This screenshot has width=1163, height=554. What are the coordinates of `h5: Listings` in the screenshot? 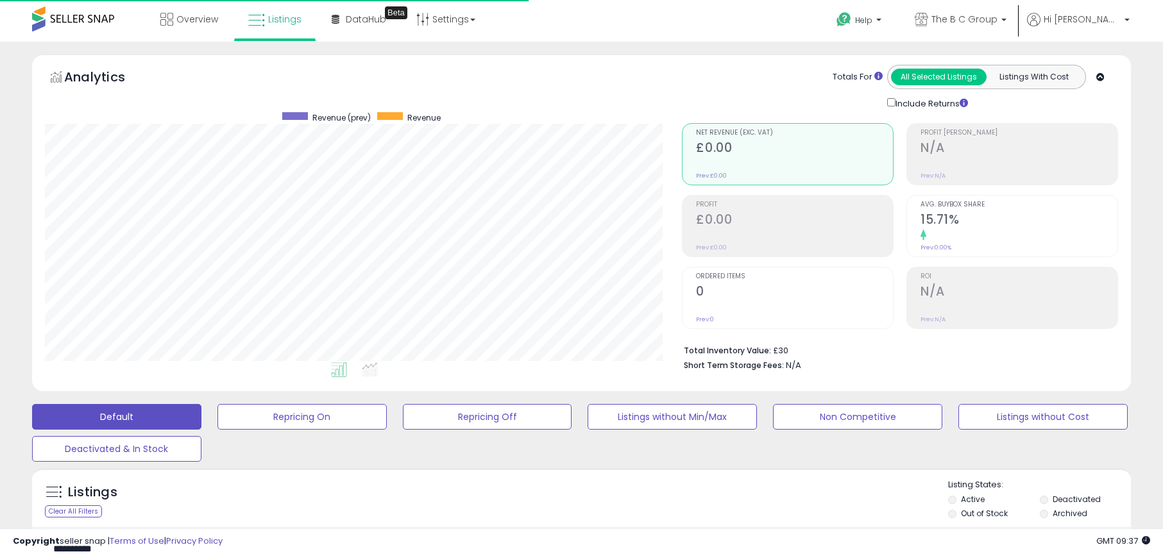 It's located at (92, 493).